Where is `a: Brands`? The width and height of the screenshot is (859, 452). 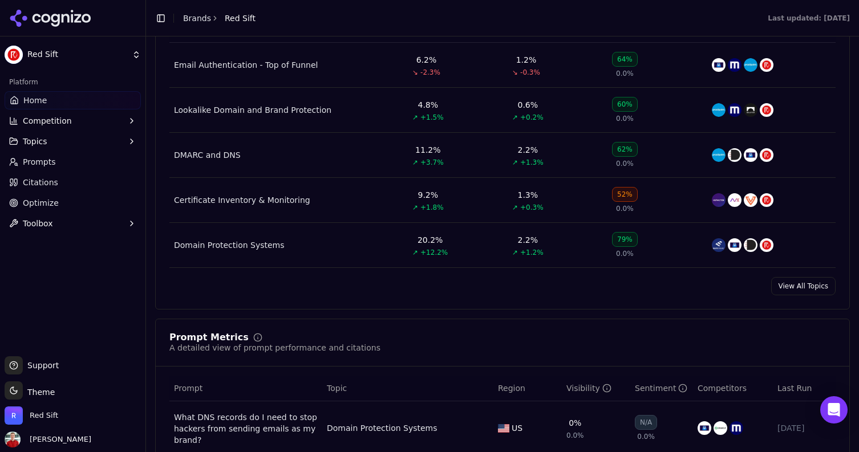 a: Brands is located at coordinates (197, 18).